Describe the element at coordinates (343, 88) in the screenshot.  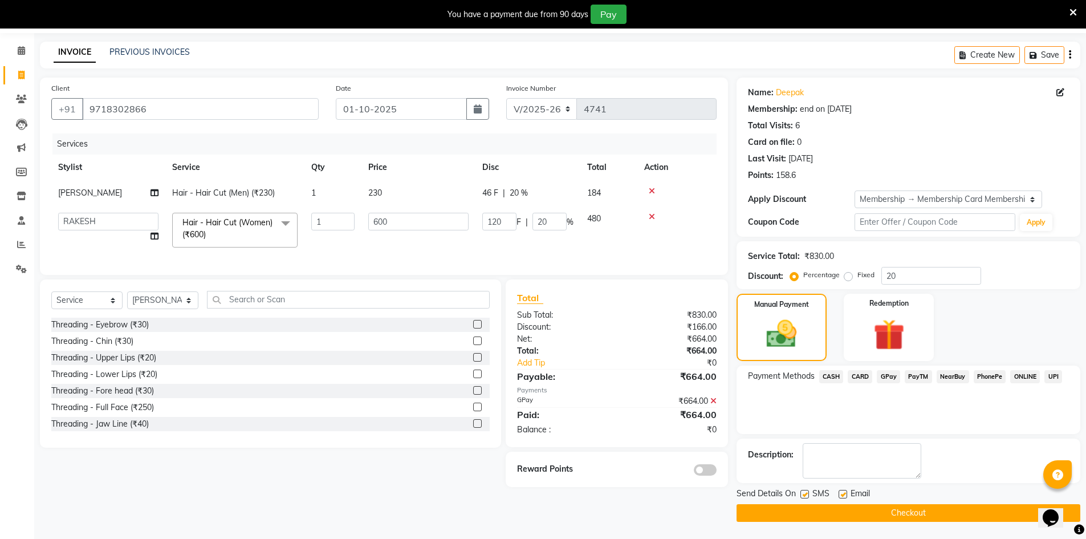
I see `label: Date` at that location.